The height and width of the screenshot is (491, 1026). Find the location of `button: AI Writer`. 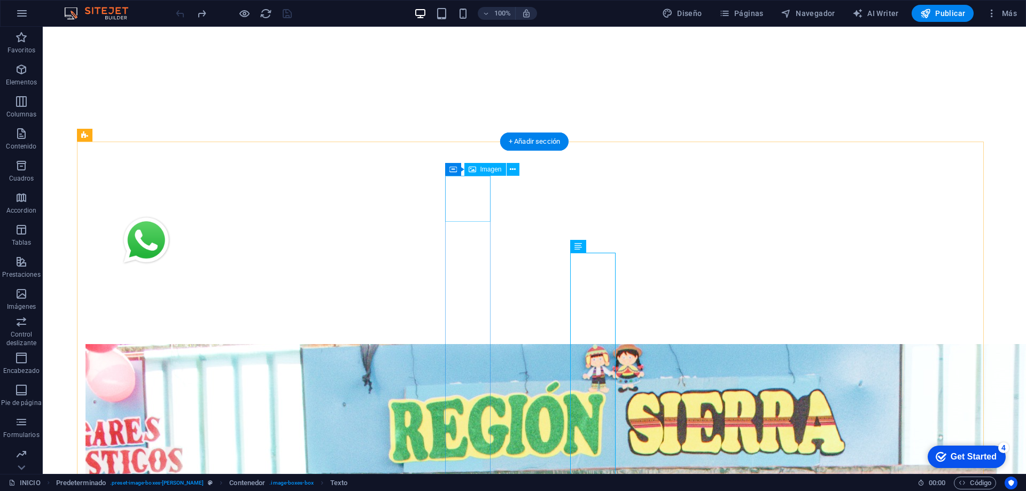

button: AI Writer is located at coordinates (876, 13).